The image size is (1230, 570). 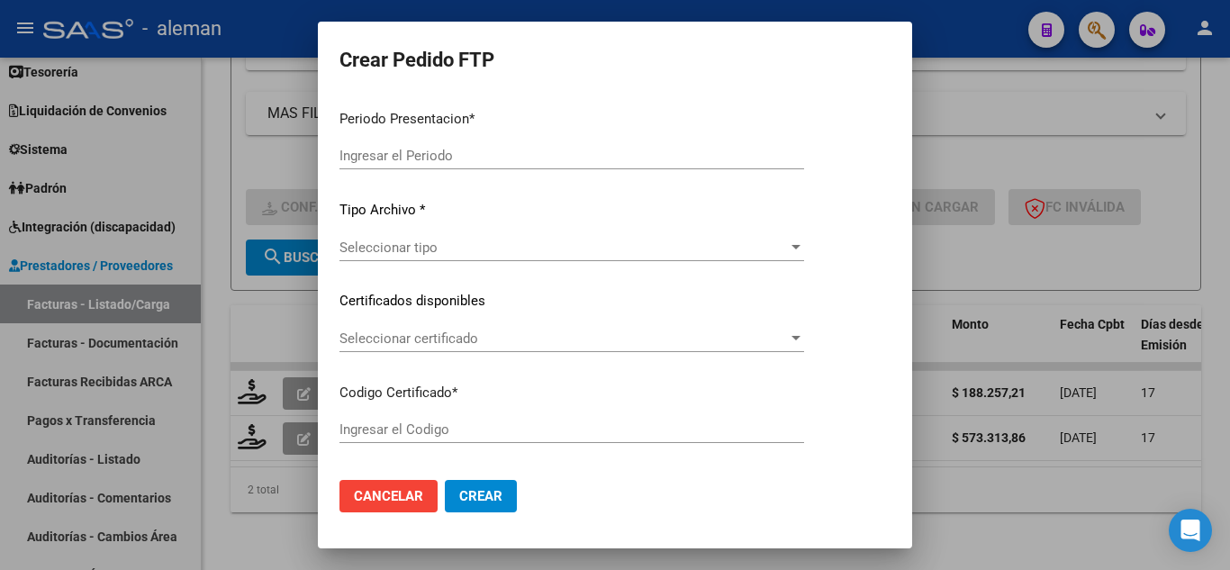 I want to click on span: Crear, so click(x=481, y=496).